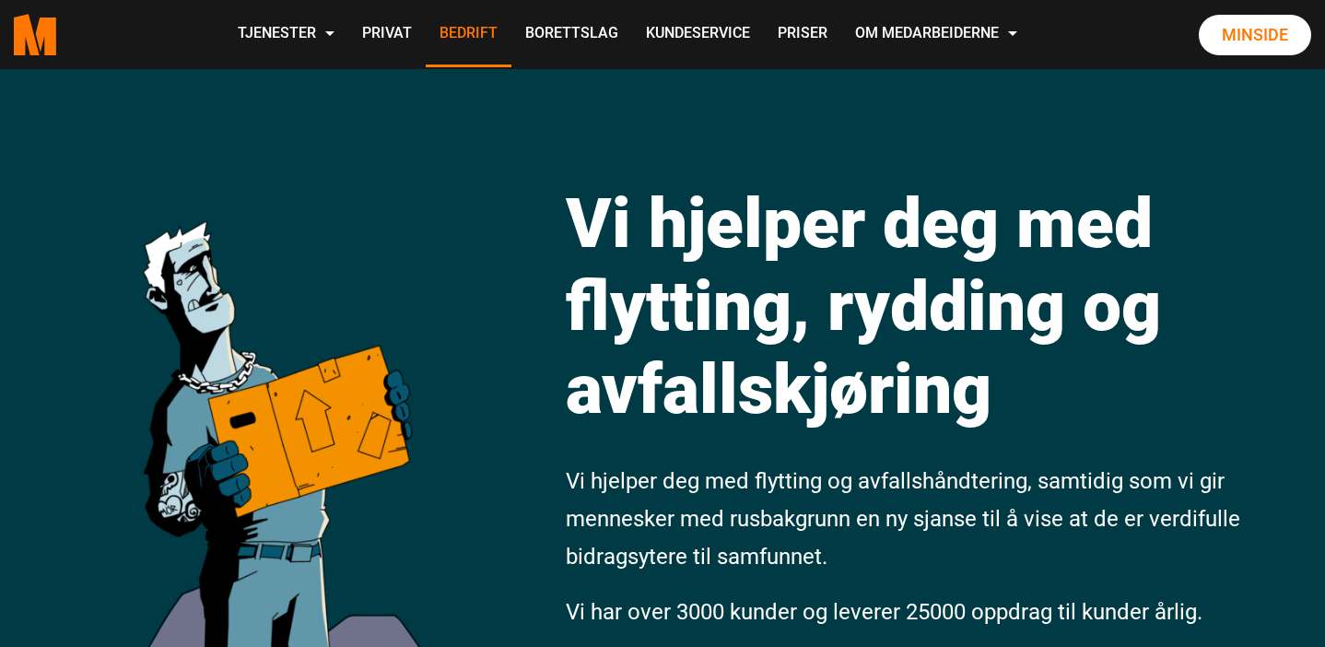 The height and width of the screenshot is (647, 1325). What do you see at coordinates (1255, 35) in the screenshot?
I see `a: Minside` at bounding box center [1255, 35].